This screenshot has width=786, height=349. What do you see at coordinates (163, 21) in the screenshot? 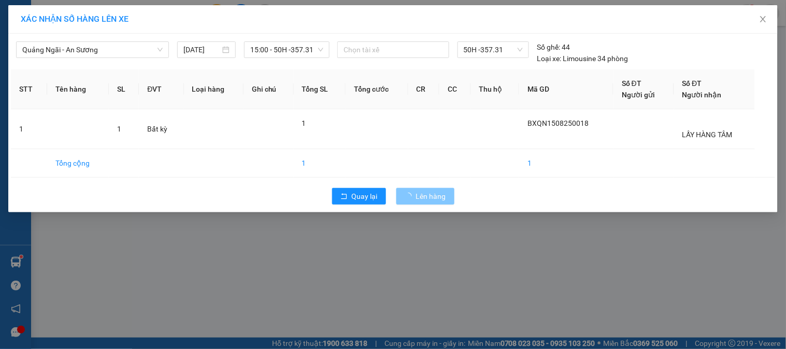
I see `div: Bến xe Miền Đông` at bounding box center [163, 21].